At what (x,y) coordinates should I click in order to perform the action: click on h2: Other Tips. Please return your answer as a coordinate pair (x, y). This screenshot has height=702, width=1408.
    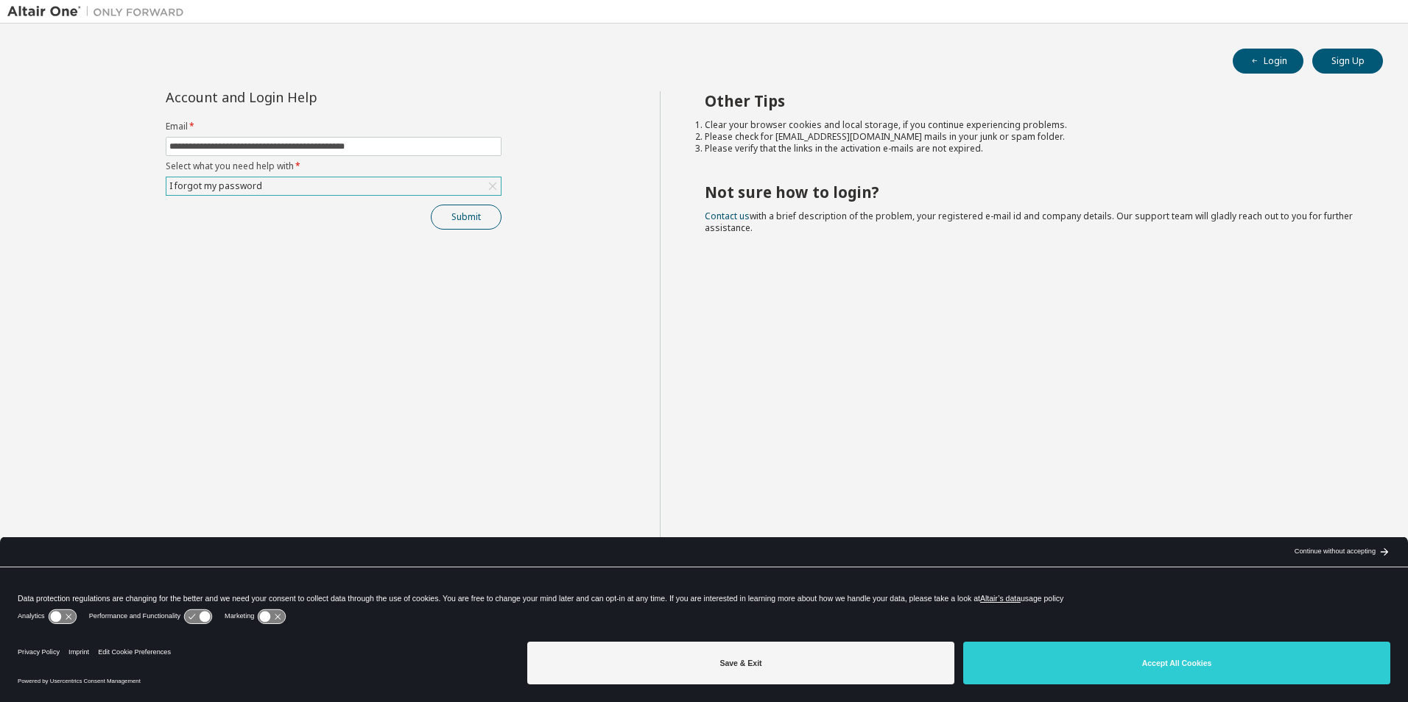
    Looking at the image, I should click on (1031, 101).